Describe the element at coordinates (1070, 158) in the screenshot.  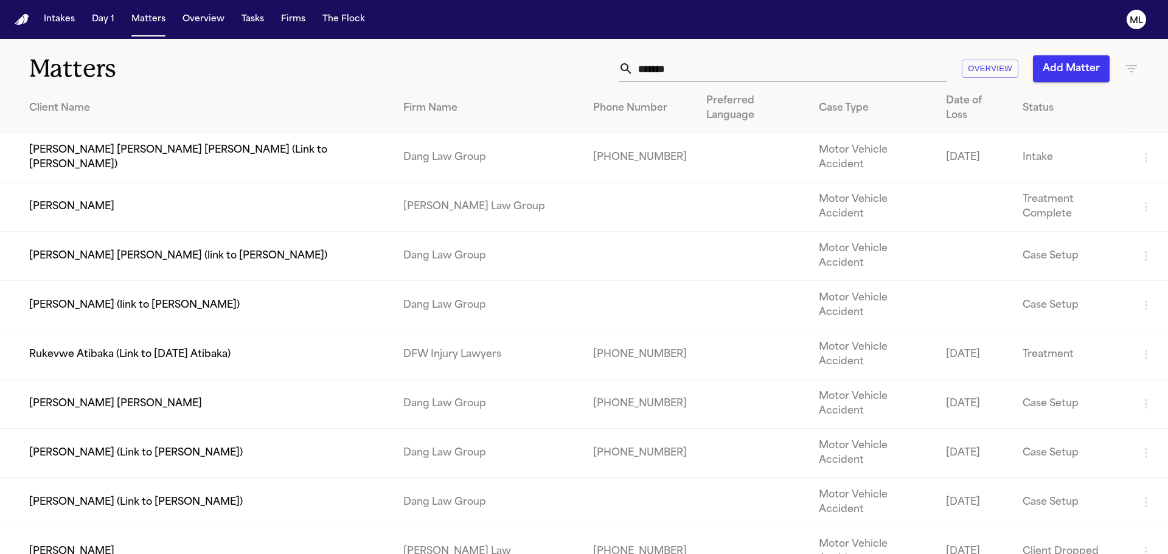
I see `td: Intake` at that location.